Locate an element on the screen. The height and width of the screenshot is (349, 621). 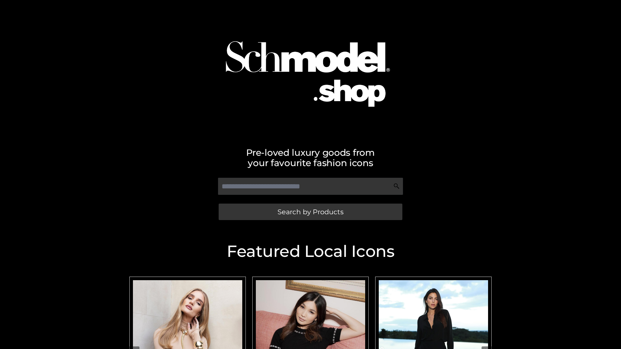
img: Search Icon is located at coordinates (397, 186).